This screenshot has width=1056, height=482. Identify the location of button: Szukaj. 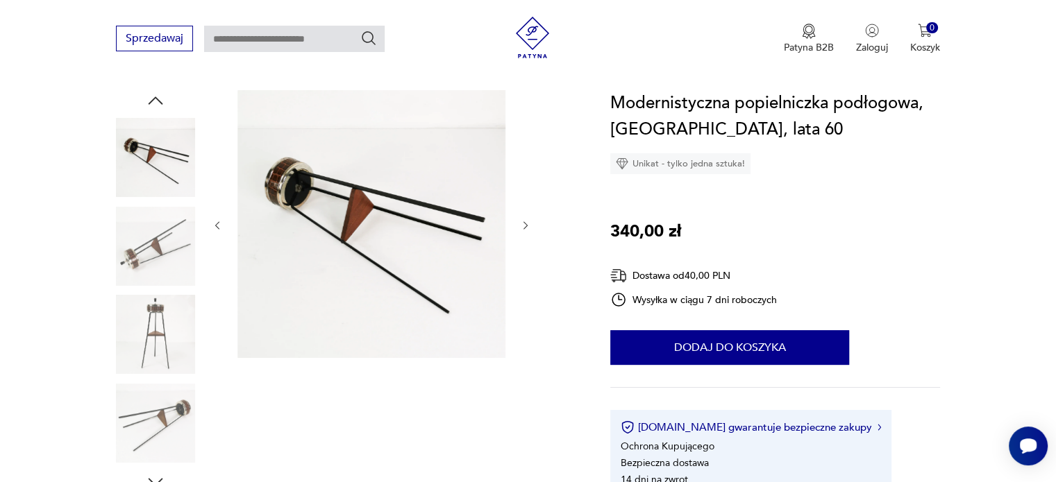
(369, 38).